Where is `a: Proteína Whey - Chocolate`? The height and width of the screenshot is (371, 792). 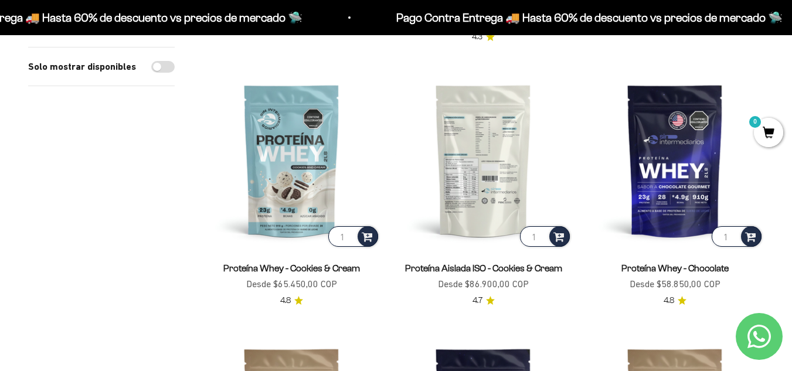 a: Proteína Whey - Chocolate is located at coordinates (675, 268).